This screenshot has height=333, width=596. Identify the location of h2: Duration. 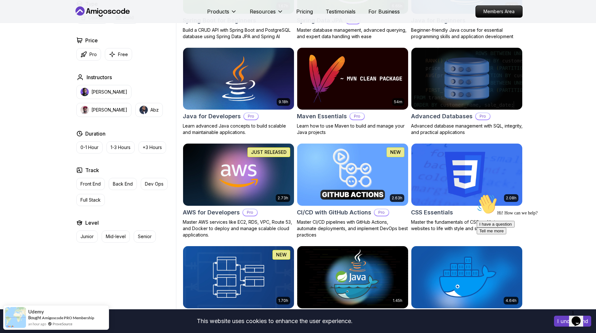
(95, 134).